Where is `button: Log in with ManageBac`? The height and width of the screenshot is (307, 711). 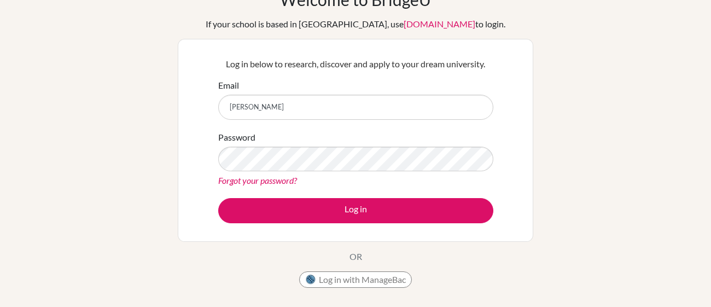
button: Log in with ManageBac is located at coordinates (356, 279).